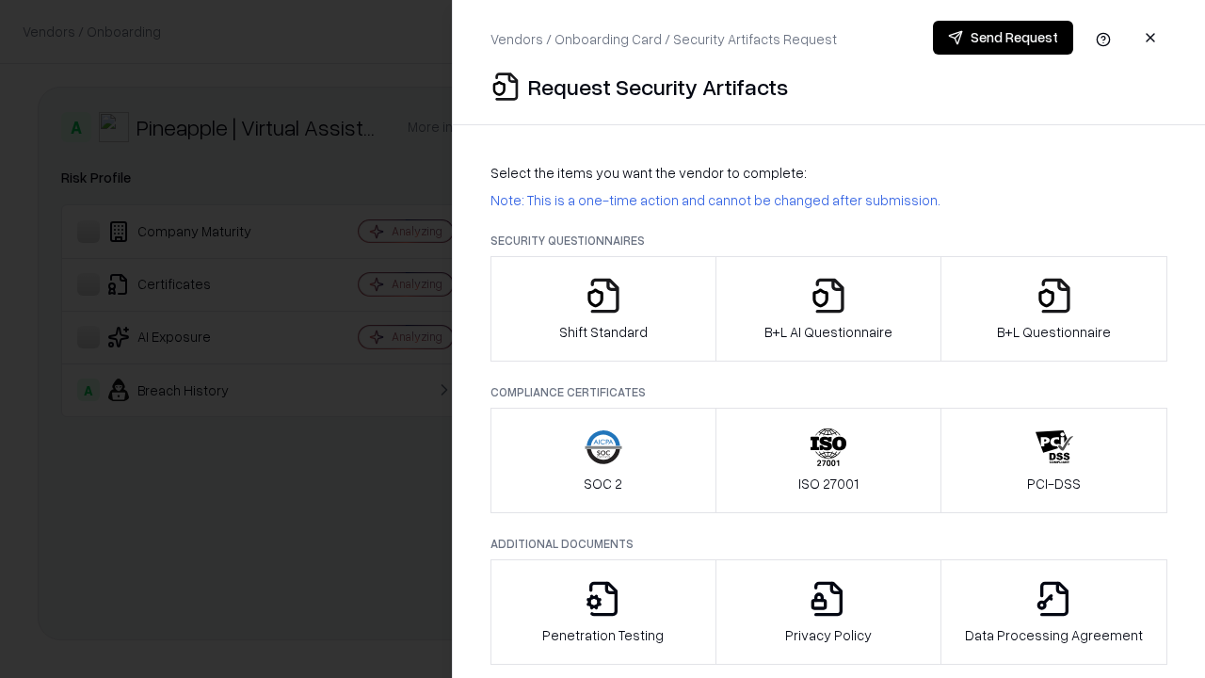 The height and width of the screenshot is (678, 1205). Describe the element at coordinates (828, 392) in the screenshot. I see `p: Compliance Certificates` at that location.